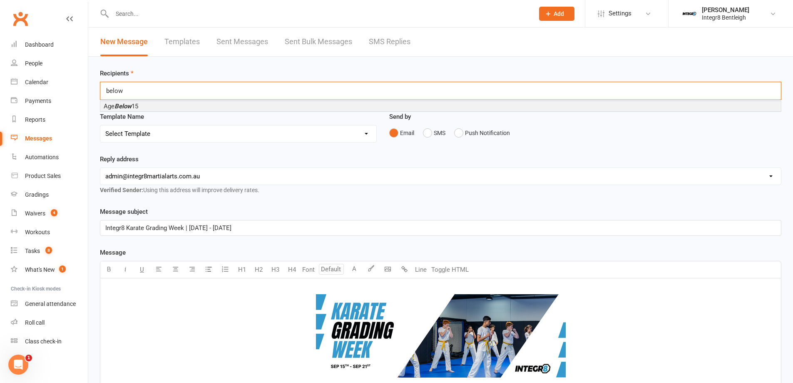 Image resolution: width=793 pixels, height=383 pixels. Describe the element at coordinates (726, 17) in the screenshot. I see `div: Integr8 Bentleigh` at that location.